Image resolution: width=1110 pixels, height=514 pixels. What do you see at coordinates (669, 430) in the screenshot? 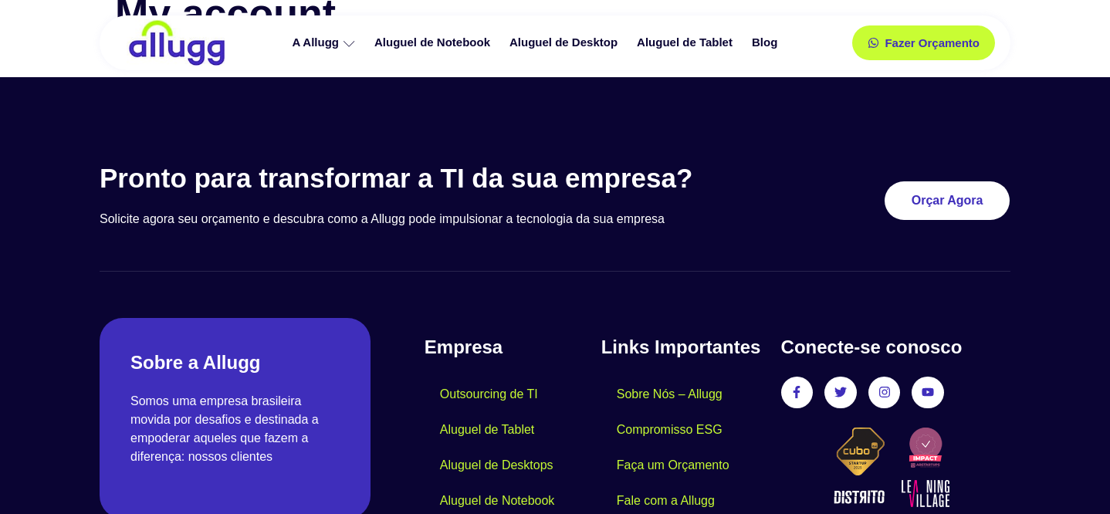
I see `a: Compromisso ESG` at bounding box center [669, 430].